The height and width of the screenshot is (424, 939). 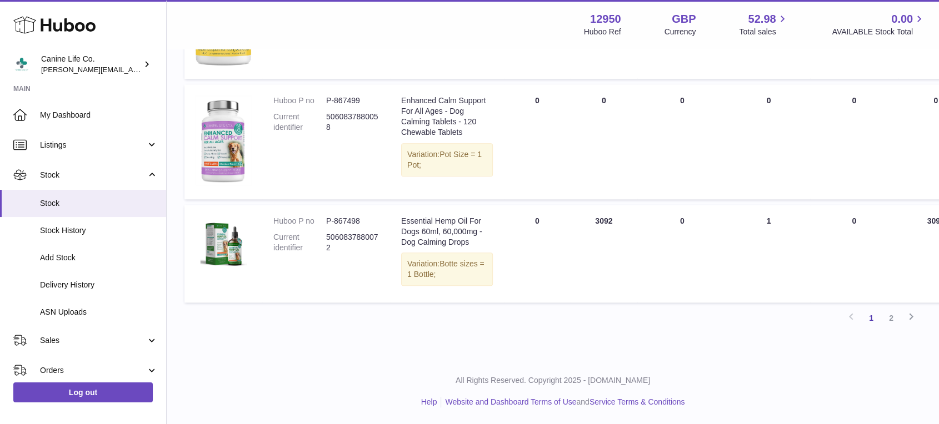 I want to click on a: 1, so click(x=871, y=318).